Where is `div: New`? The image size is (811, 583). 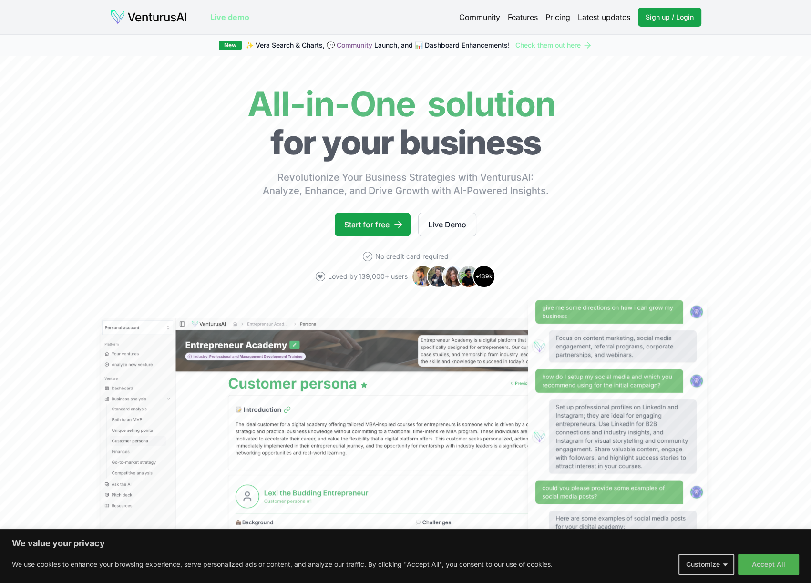 div: New is located at coordinates (230, 45).